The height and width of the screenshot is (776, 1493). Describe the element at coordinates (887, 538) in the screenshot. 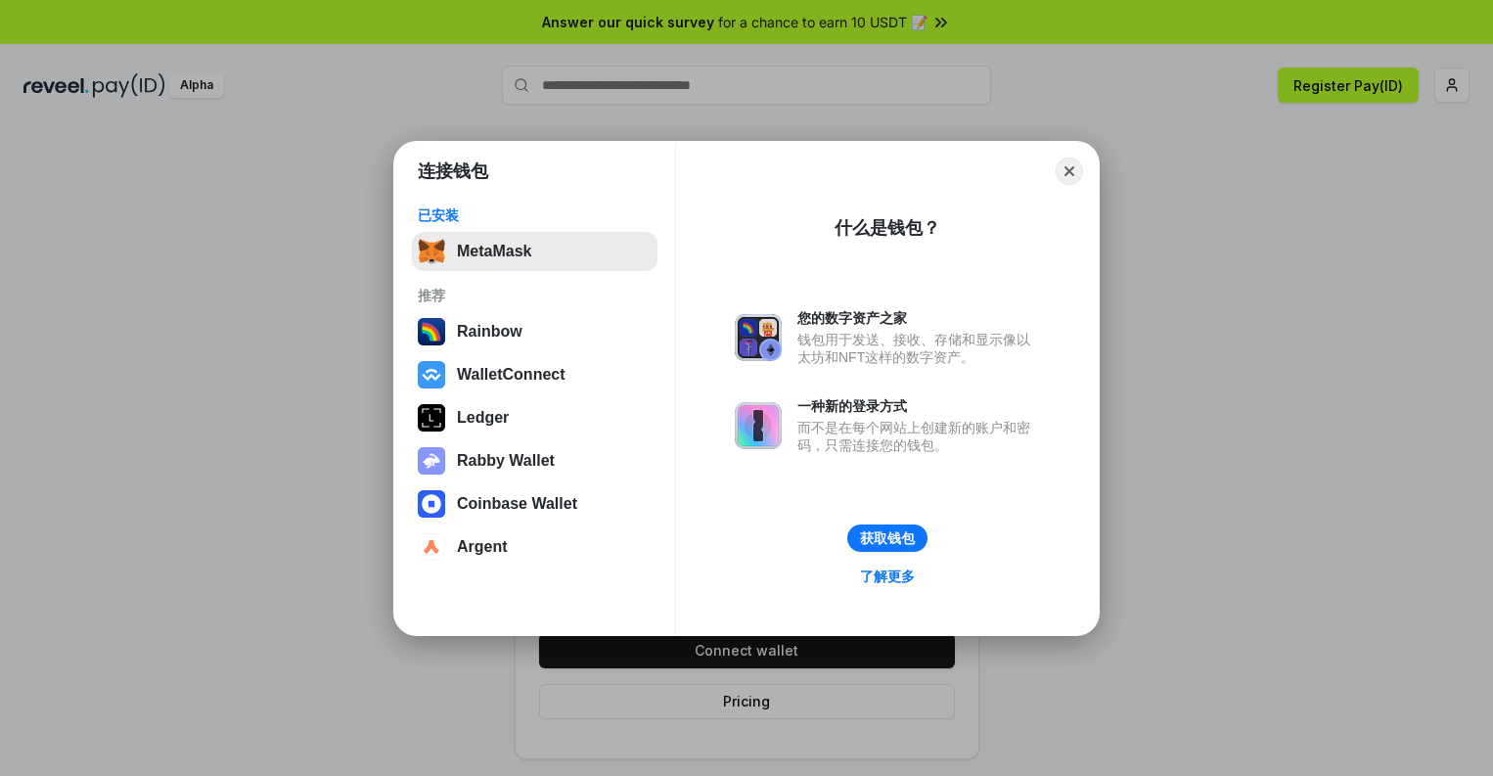

I see `button: 获取钱包` at that location.